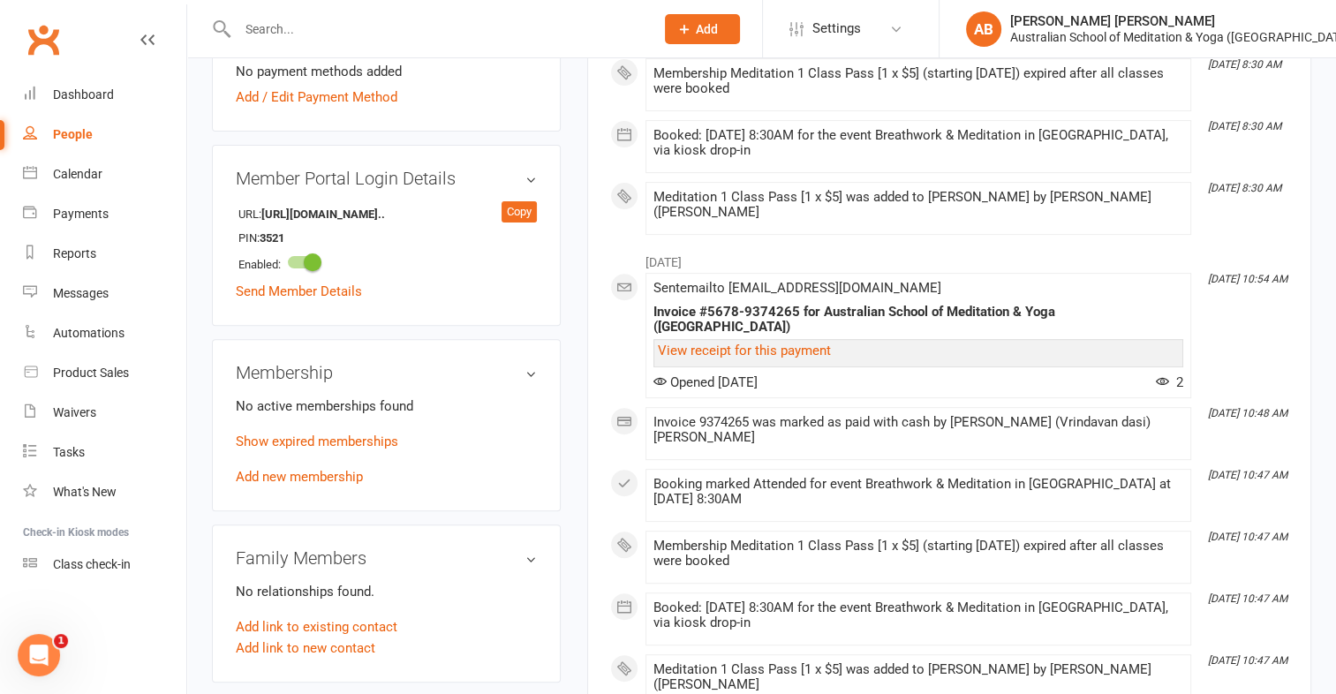 This screenshot has width=1336, height=694. What do you see at coordinates (386, 72) in the screenshot?
I see `li: No payment methods added` at bounding box center [386, 72].